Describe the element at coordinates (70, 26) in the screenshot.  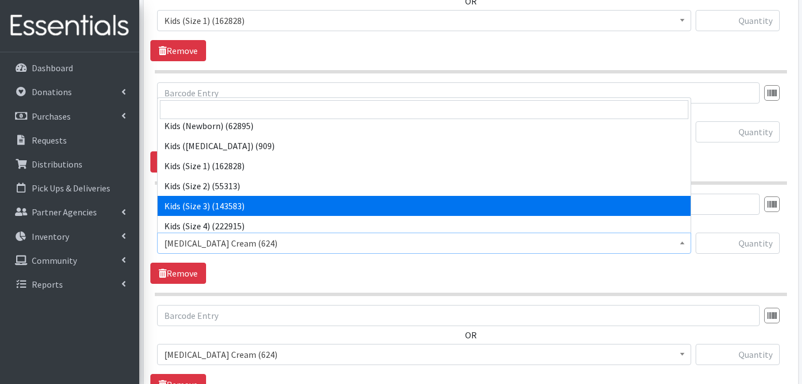
I see `img: HumanEssentials` at that location.